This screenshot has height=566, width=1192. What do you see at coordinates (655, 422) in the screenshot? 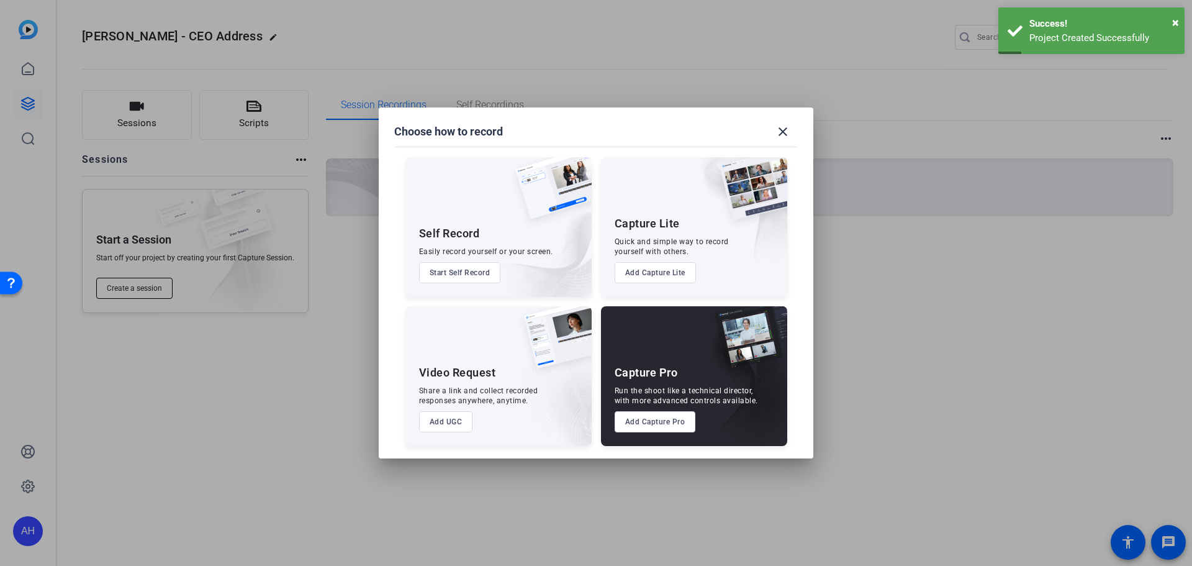
I see `button: Add Capture Pro` at bounding box center [655, 422].